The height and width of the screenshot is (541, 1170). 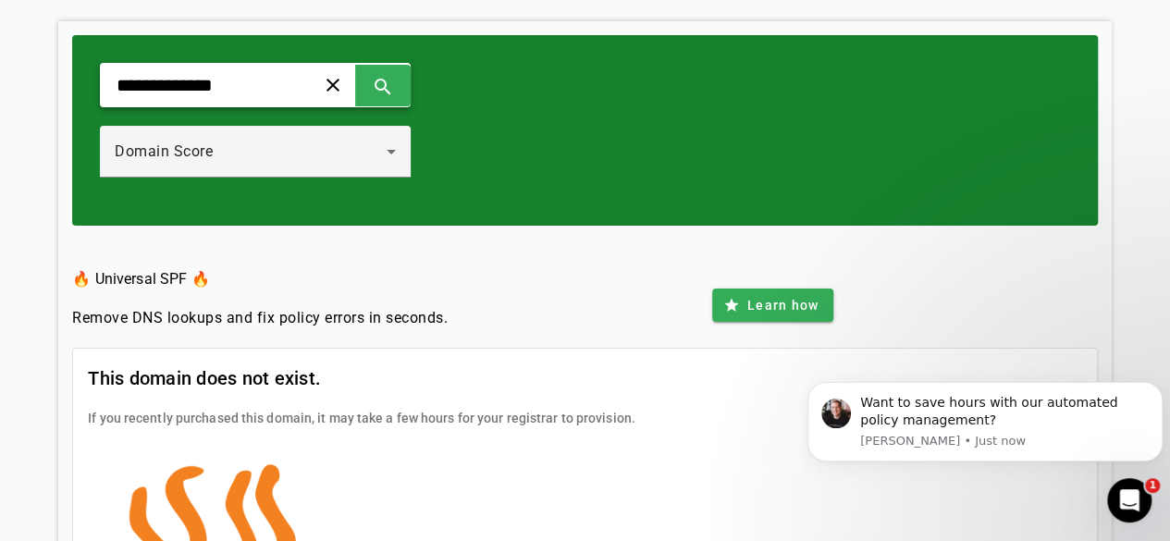 What do you see at coordinates (362, 378) in the screenshot?
I see `h2: This domain does not exist.` at bounding box center [362, 378].